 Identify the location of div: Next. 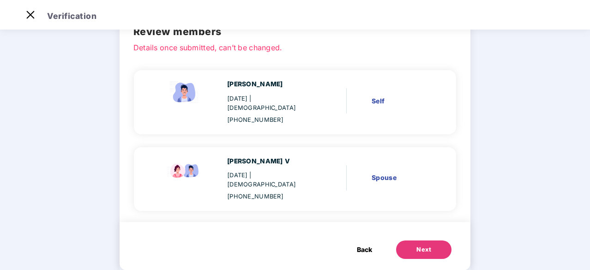
(424, 250).